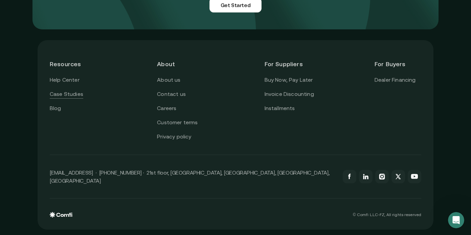  Describe the element at coordinates (289, 64) in the screenshot. I see `header: For Suppliers` at that location.